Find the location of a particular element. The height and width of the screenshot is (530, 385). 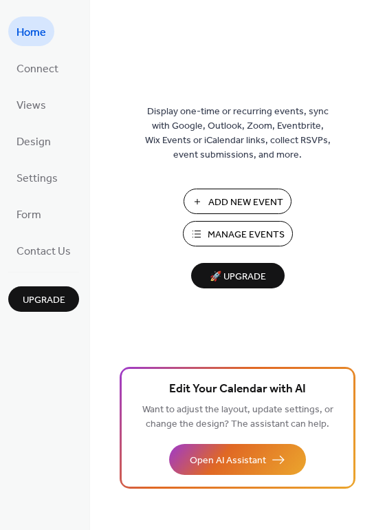

button: Open AI Assistant is located at coordinates (237, 459).